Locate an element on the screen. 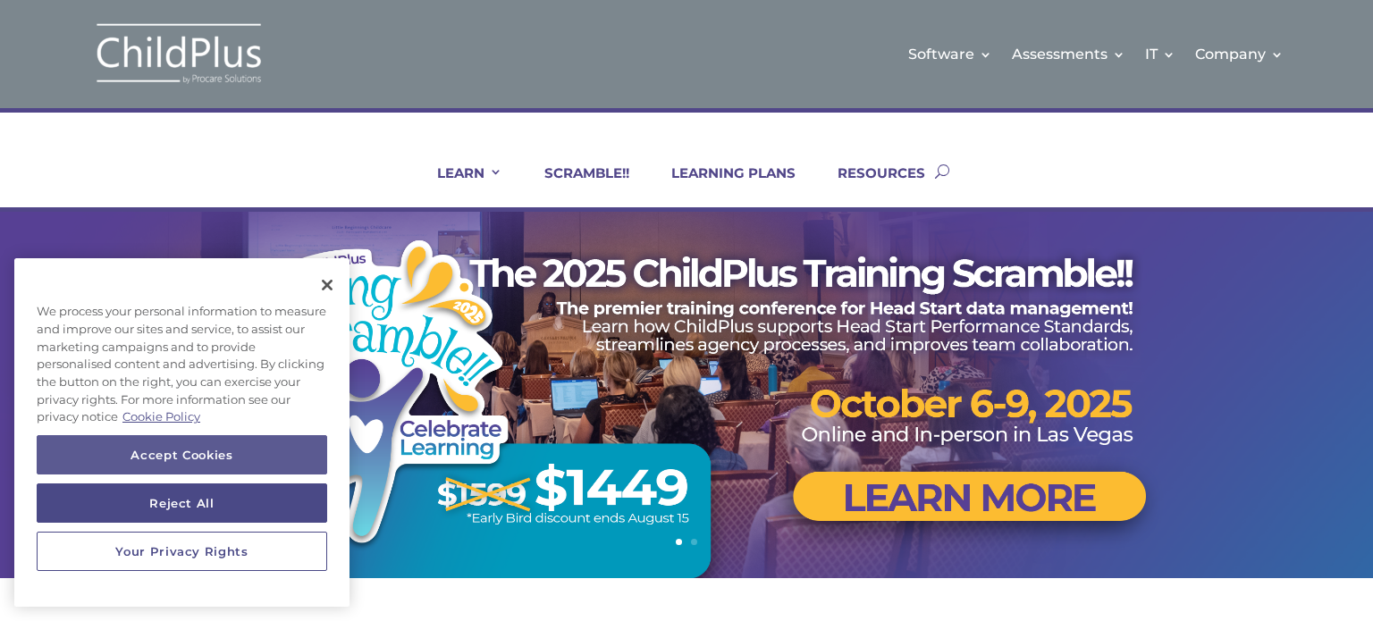 Image resolution: width=1373 pixels, height=621 pixels. div: Privacy is located at coordinates (181, 433).